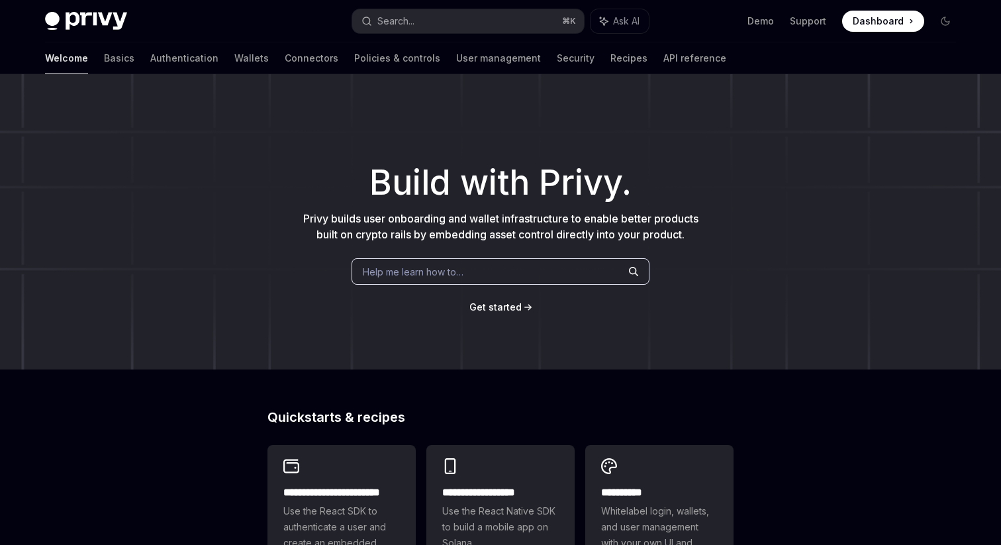  What do you see at coordinates (66, 58) in the screenshot?
I see `a: Welcome` at bounding box center [66, 58].